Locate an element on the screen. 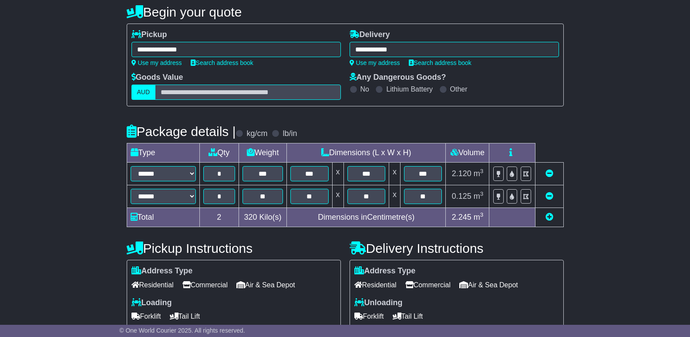 This screenshot has height=337, width=690. td: Qty is located at coordinates (219, 153).